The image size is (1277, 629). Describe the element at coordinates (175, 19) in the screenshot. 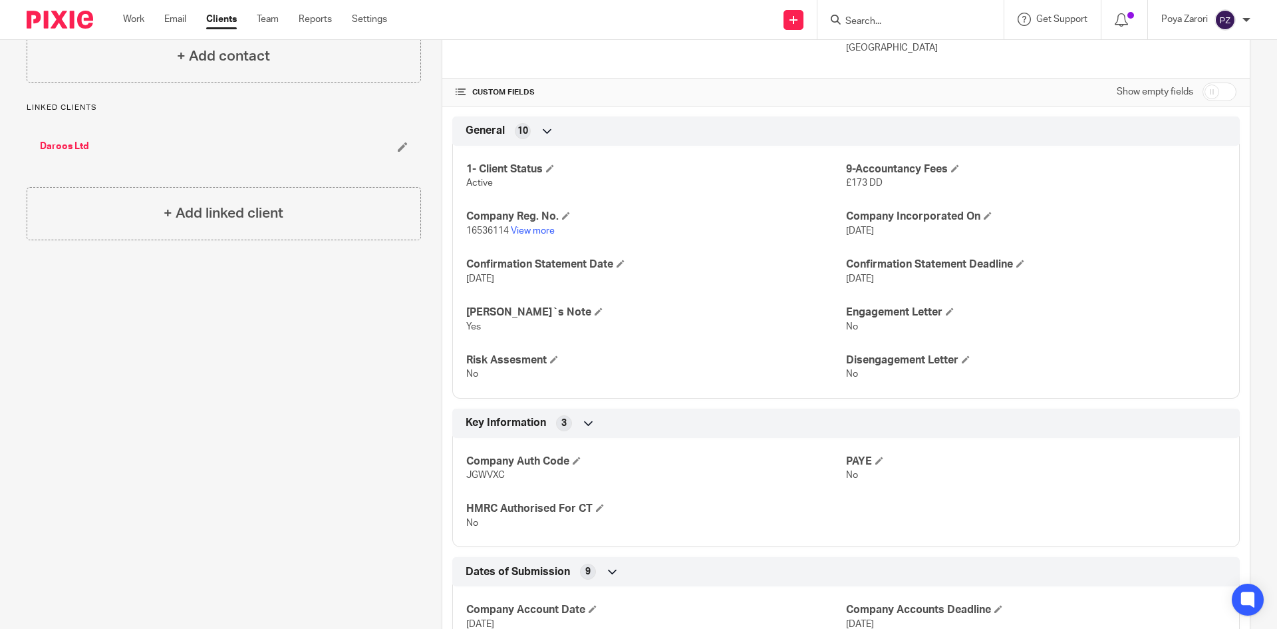

I see `a: Email` at that location.